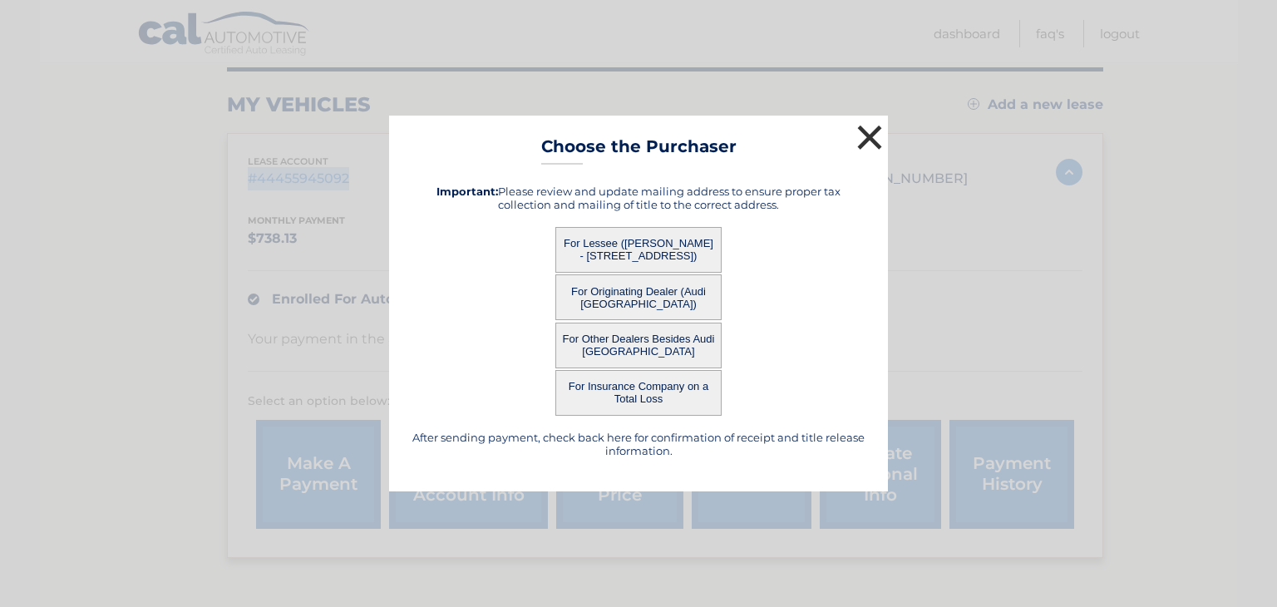  What do you see at coordinates (639, 198) in the screenshot?
I see `h5: Please review and update mailing address to ensure proper tax collection and mailing of title to ...` at bounding box center [639, 198].